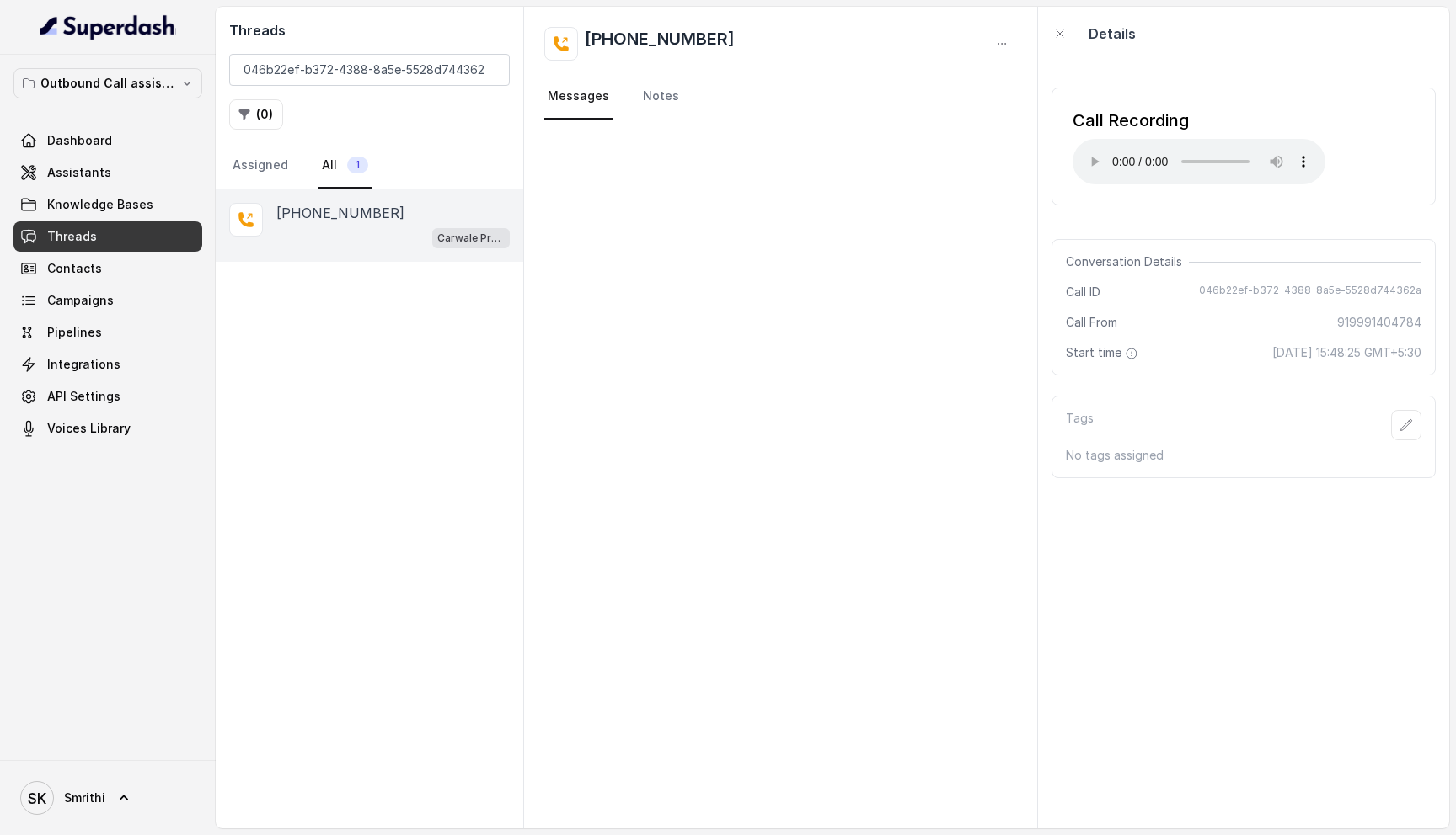 Image resolution: width=1456 pixels, height=835 pixels. Describe the element at coordinates (369, 31) in the screenshot. I see `h2: Threads` at that location.